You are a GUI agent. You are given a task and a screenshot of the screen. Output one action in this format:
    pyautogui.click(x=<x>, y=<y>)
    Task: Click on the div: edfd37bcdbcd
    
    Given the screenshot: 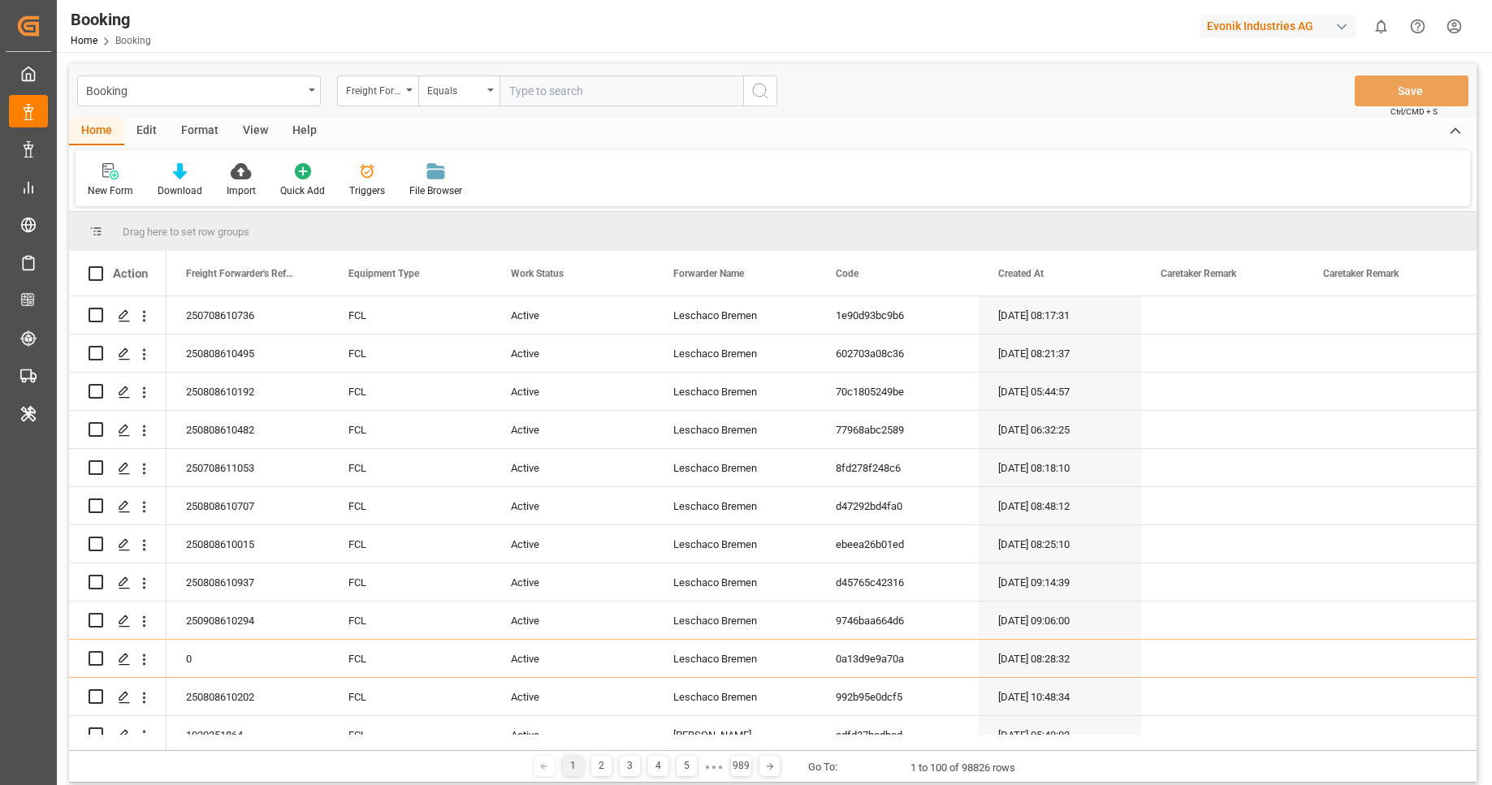 What is the action you would take?
    pyautogui.click(x=898, y=735)
    